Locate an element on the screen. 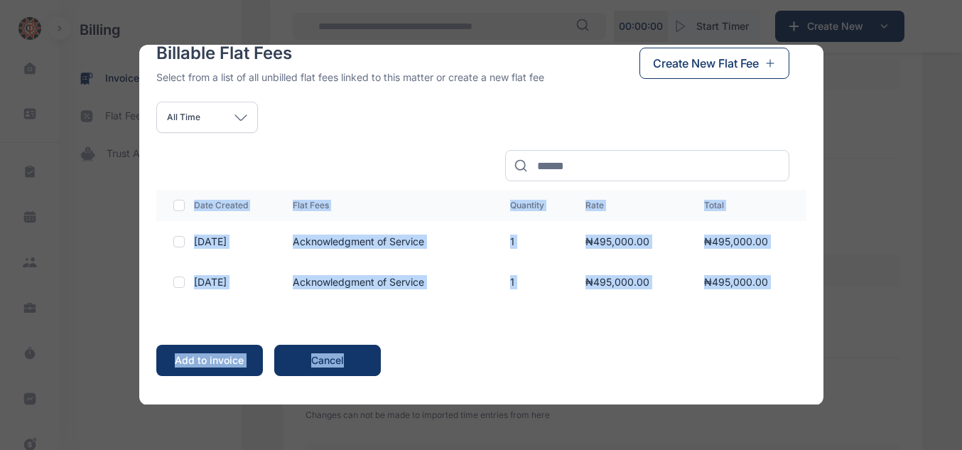 Image resolution: width=962 pixels, height=450 pixels. p: All Time is located at coordinates (183, 117).